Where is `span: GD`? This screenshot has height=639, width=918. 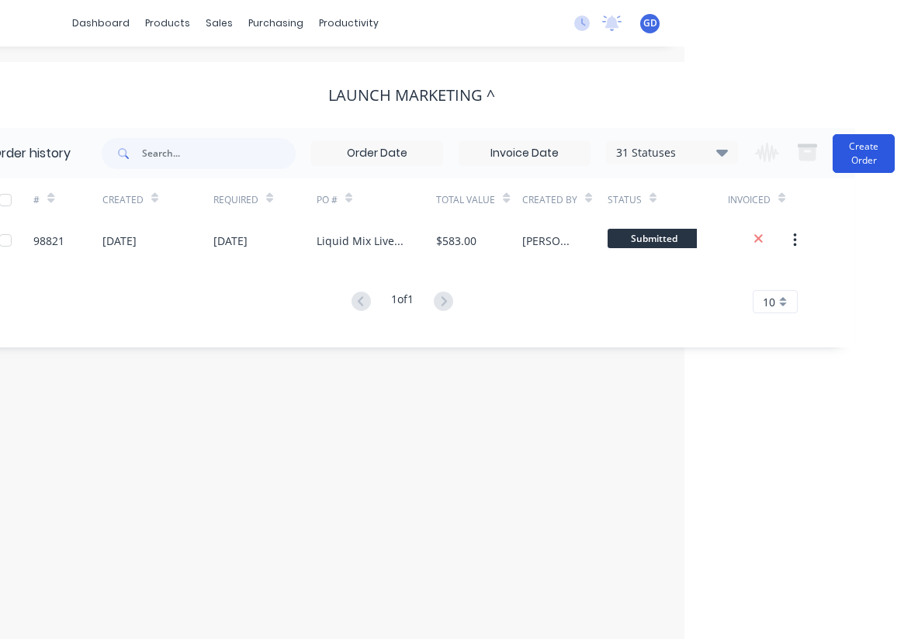
span: GD is located at coordinates (650, 23).